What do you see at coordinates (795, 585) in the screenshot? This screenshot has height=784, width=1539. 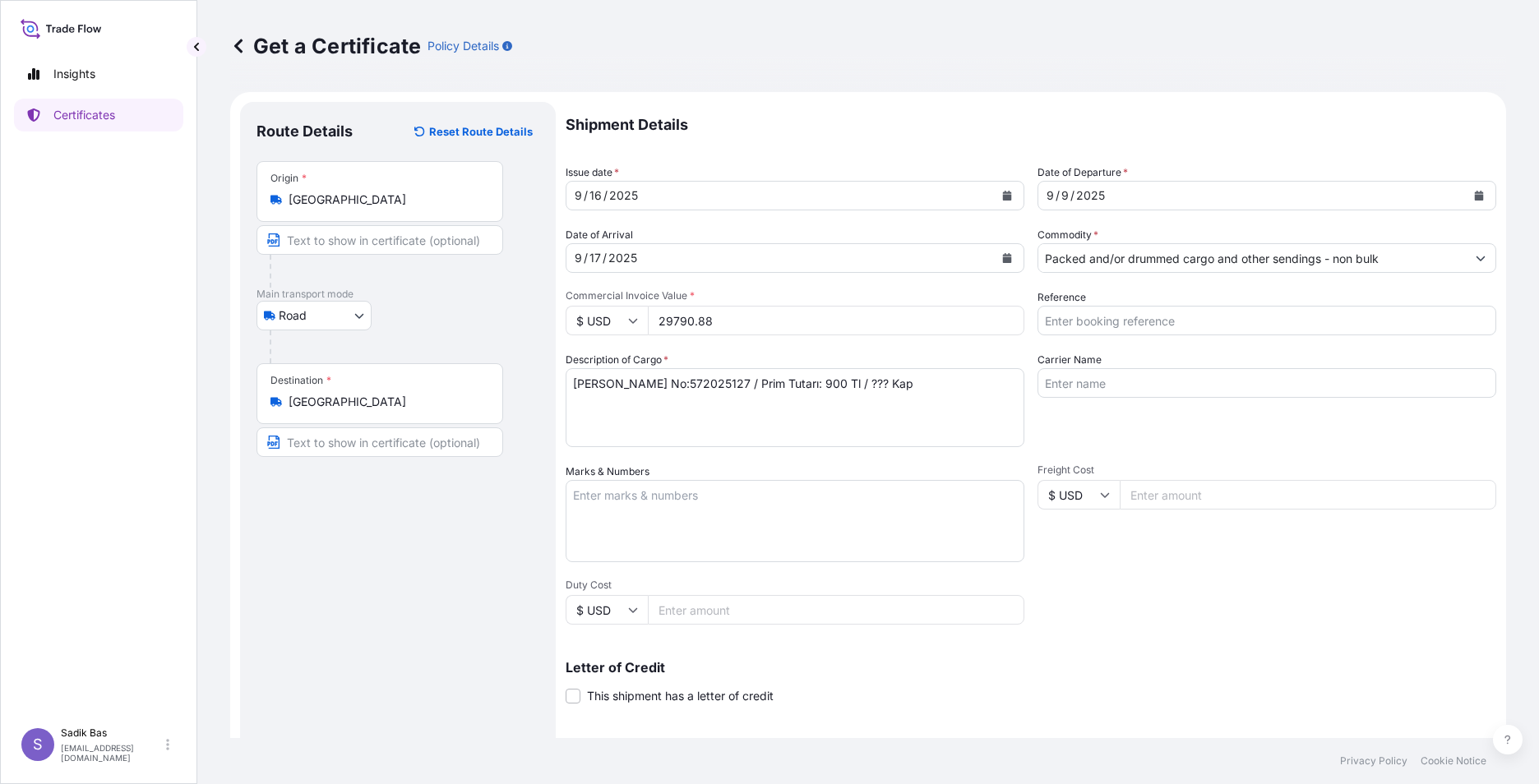 I see `span: Duty Cost` at bounding box center [795, 585].